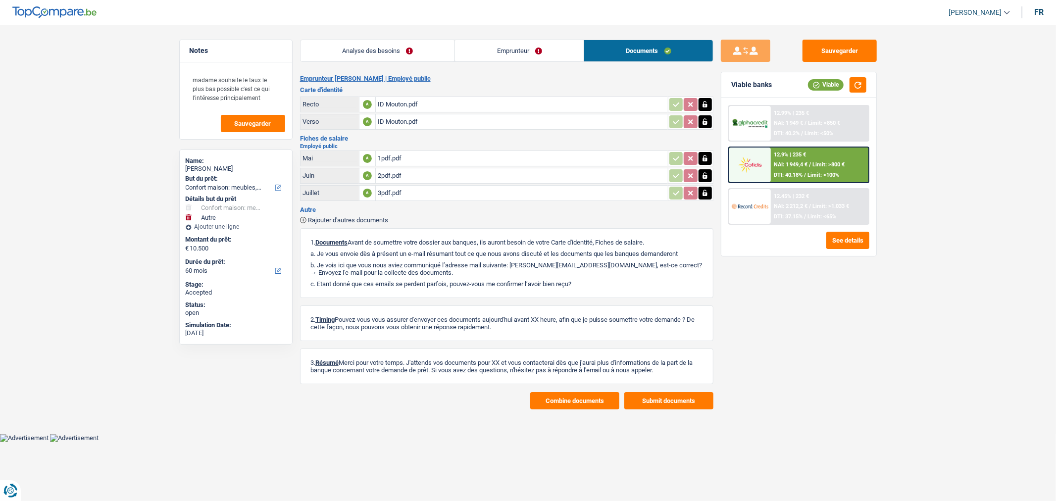  Describe the element at coordinates (750, 206) in the screenshot. I see `img: Record Credits` at that location.